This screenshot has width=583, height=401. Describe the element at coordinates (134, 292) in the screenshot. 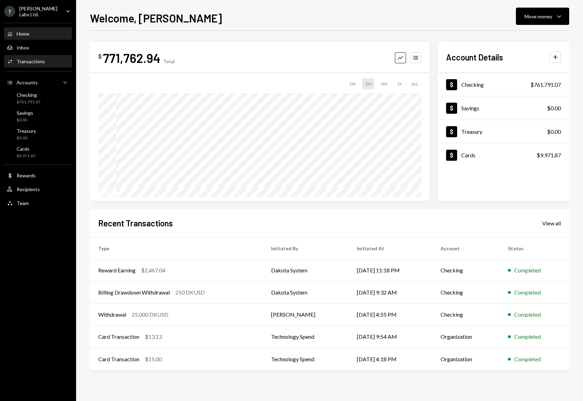

I see `div: Billing Drawdown Withdrawal` at that location.